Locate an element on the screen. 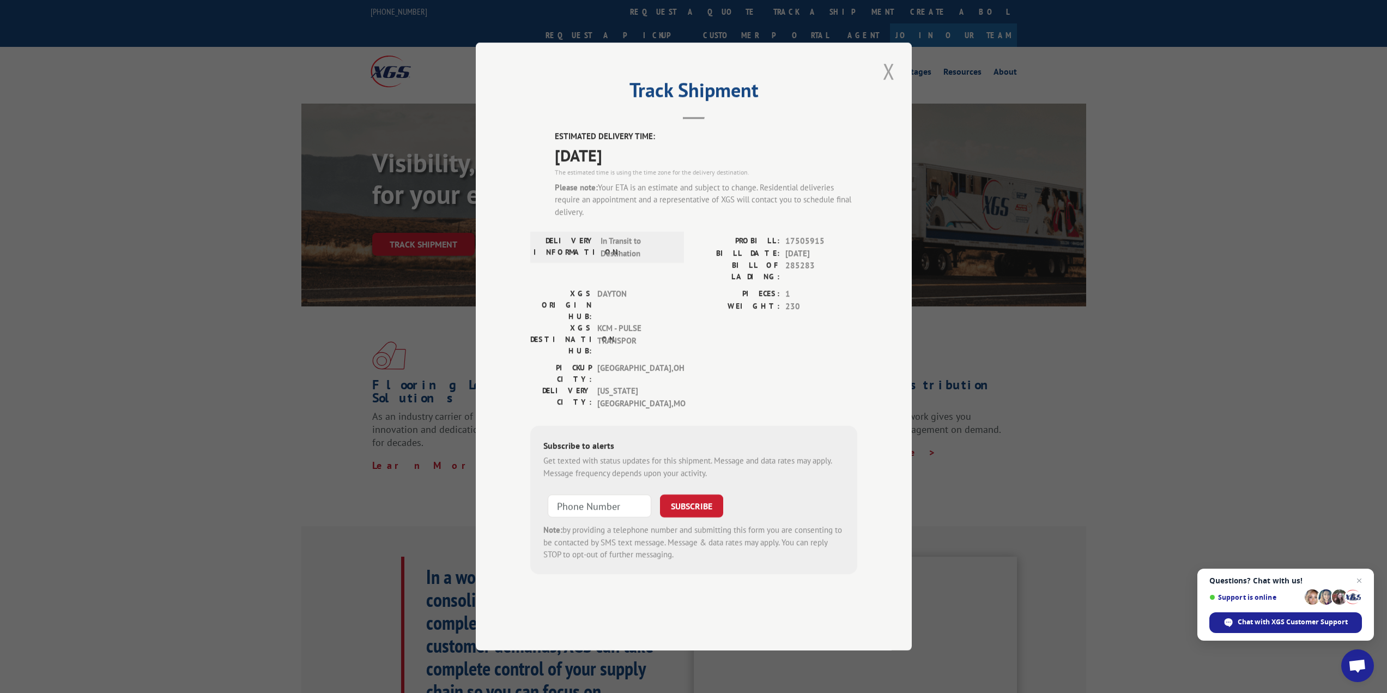 The image size is (1387, 693). button: Close modal is located at coordinates (889, 71).